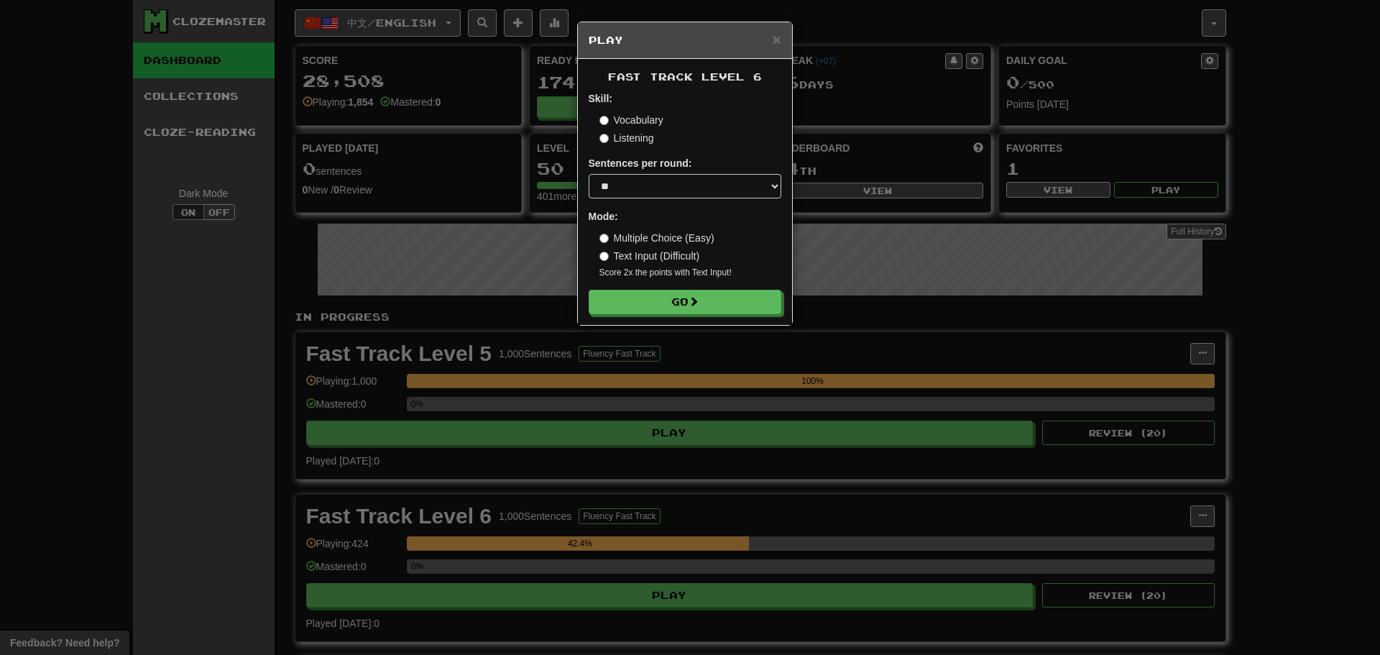 This screenshot has width=1380, height=655. I want to click on label: Listening, so click(627, 138).